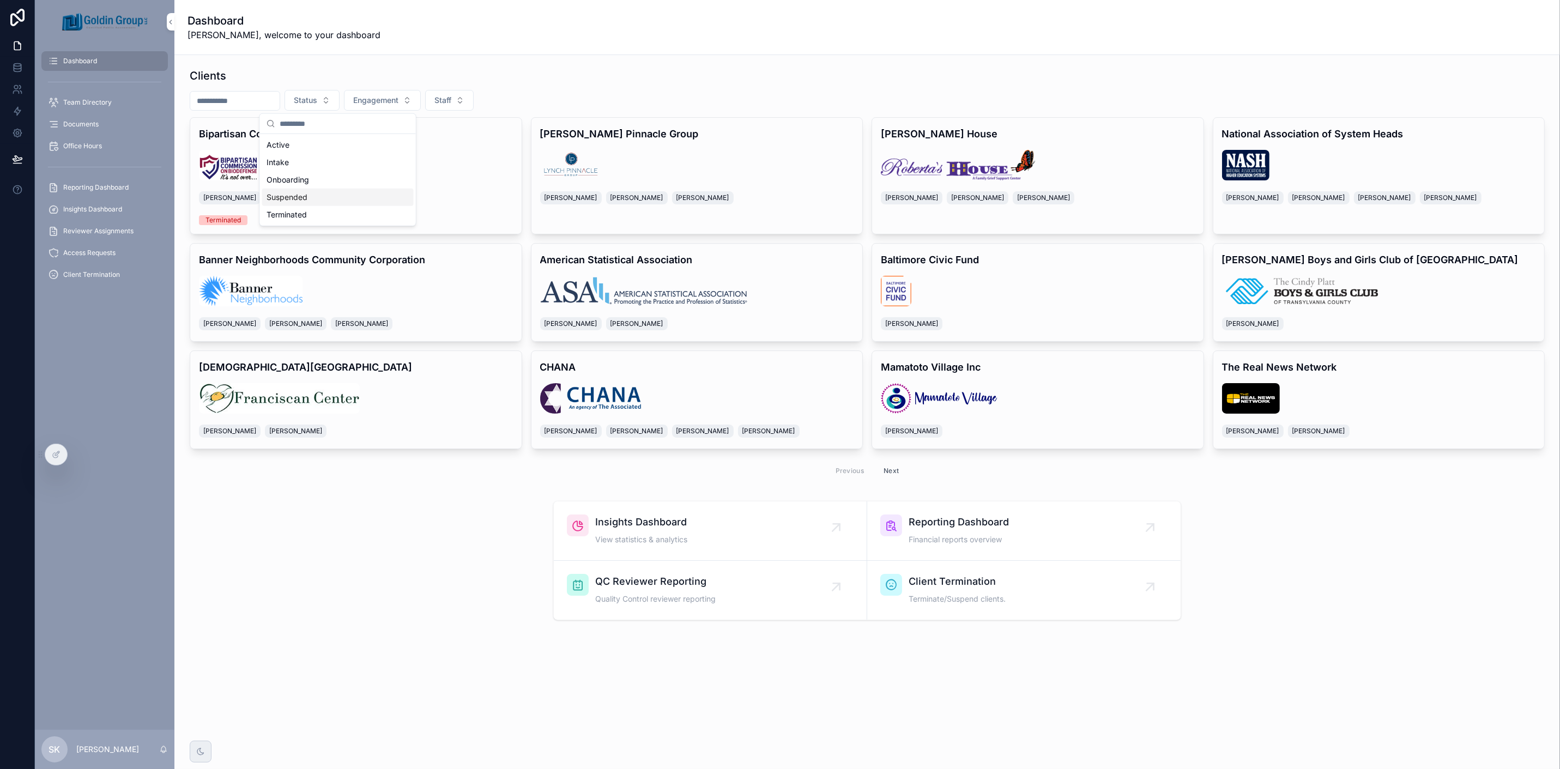 The height and width of the screenshot is (769, 1560). What do you see at coordinates (338, 197) in the screenshot?
I see `div: Suspended` at bounding box center [338, 197].